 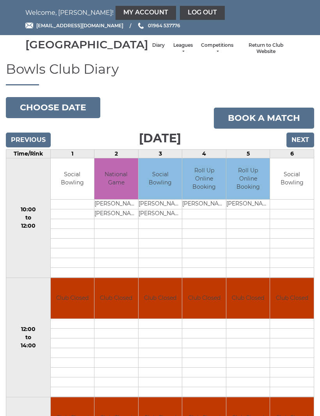 What do you see at coordinates (28, 218) in the screenshot?
I see `td: 10:00 to 12:00` at bounding box center [28, 218].